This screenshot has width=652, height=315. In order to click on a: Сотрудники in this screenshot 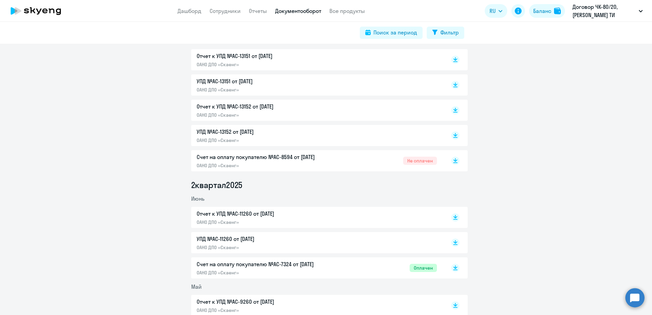, I will do `click(225, 11)`.